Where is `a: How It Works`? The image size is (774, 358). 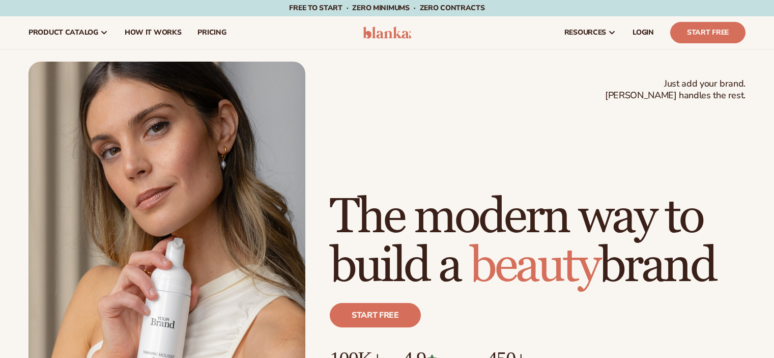
a: How It Works is located at coordinates (153, 33).